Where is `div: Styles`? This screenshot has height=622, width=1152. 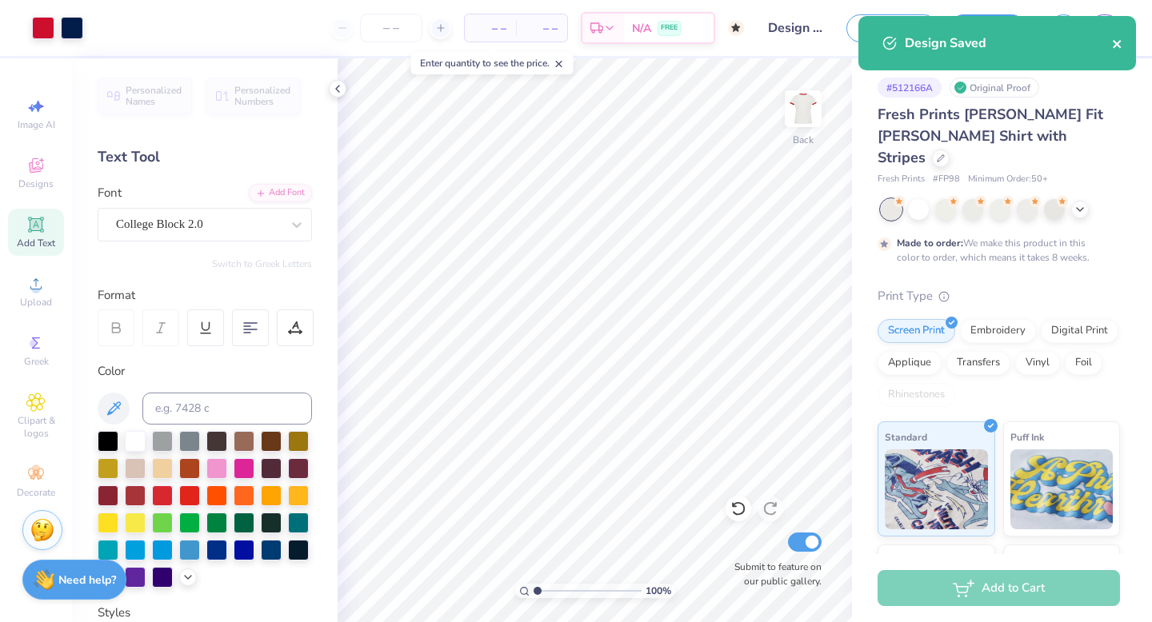
div: Styles is located at coordinates (205, 613).